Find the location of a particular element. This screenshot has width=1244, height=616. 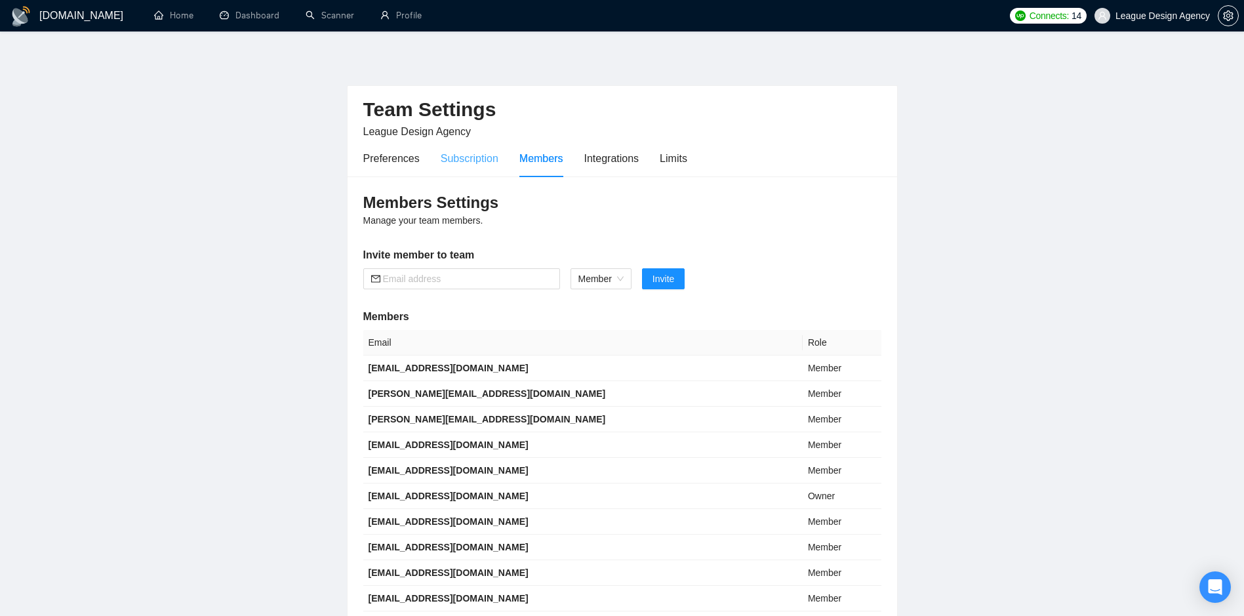

a: dashboardDashboard is located at coordinates (249, 15).